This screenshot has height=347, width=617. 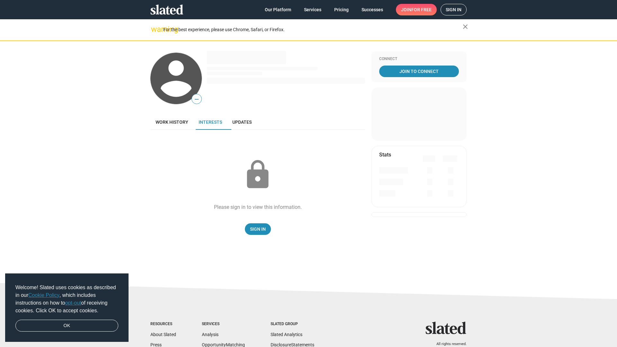 I want to click on mat-icon: lock, so click(x=258, y=175).